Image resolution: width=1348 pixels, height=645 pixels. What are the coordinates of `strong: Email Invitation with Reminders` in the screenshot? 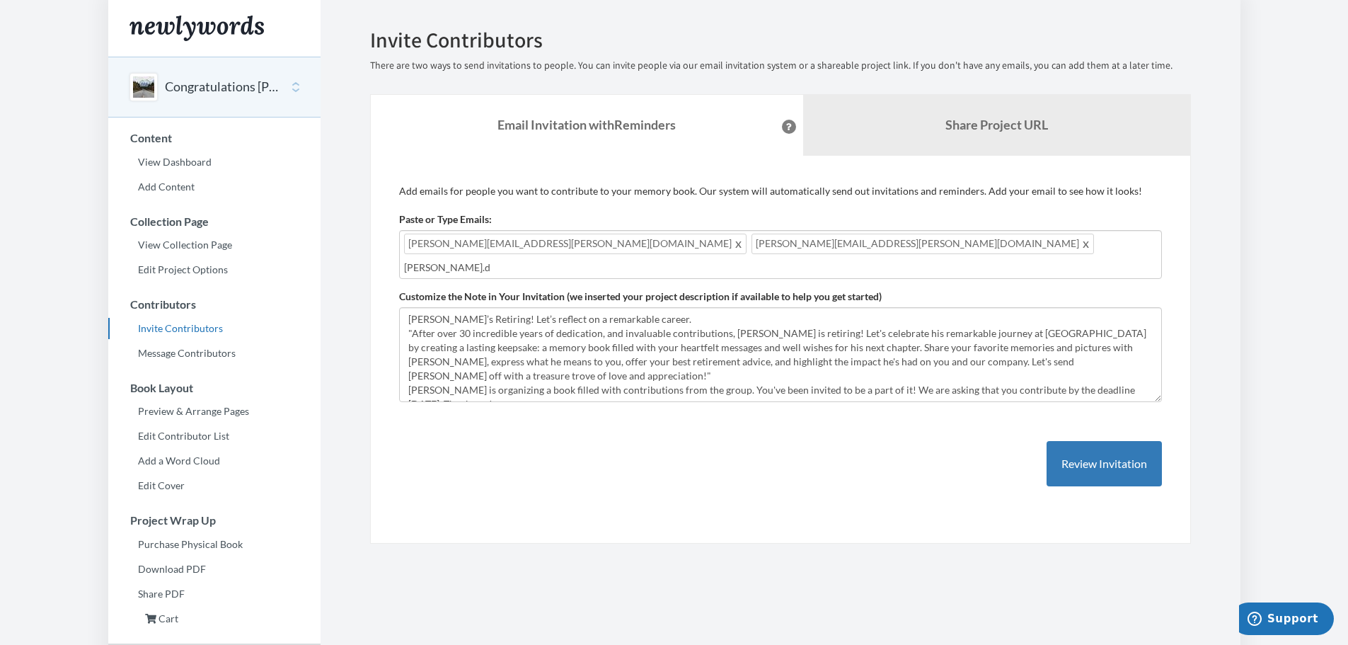 It's located at (587, 125).